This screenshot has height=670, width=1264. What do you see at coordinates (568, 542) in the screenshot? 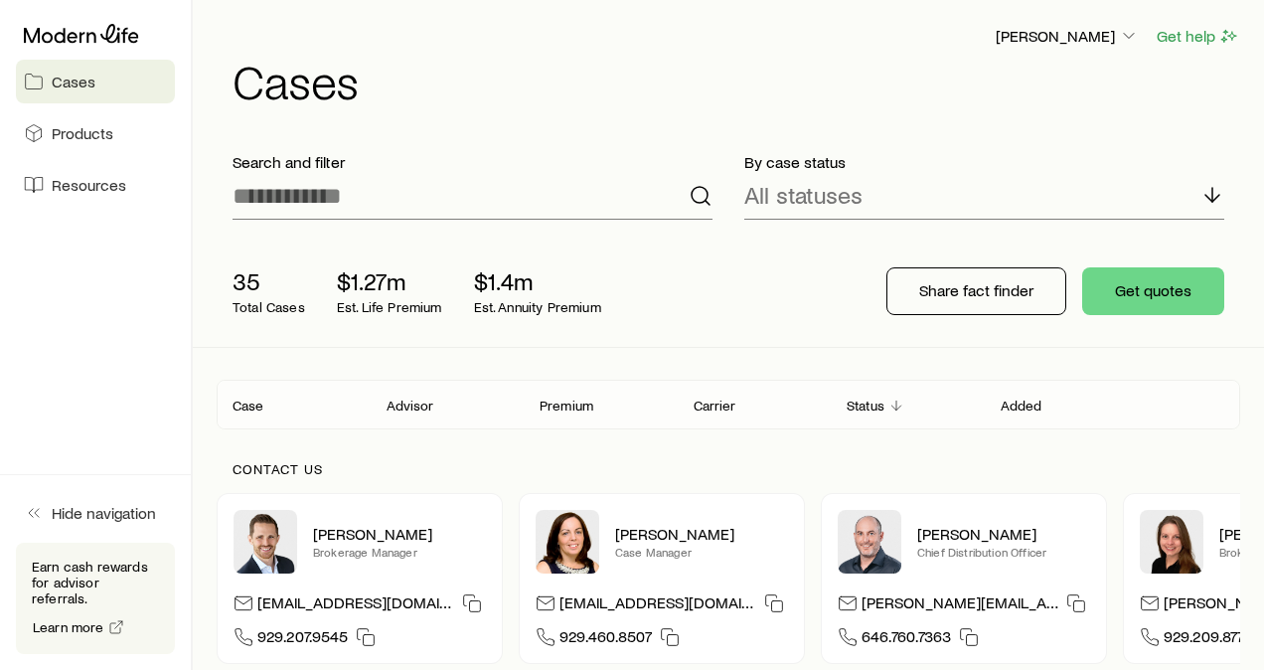
I see `img: Heather McKee` at bounding box center [568, 542].